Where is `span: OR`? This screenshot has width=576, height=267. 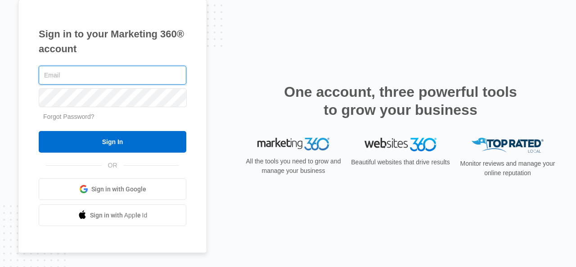 span: OR is located at coordinates (112, 165).